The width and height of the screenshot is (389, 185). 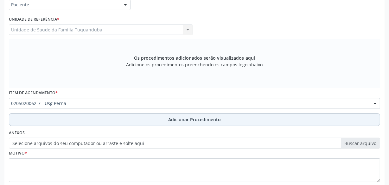 I want to click on label: Anexos, so click(x=17, y=133).